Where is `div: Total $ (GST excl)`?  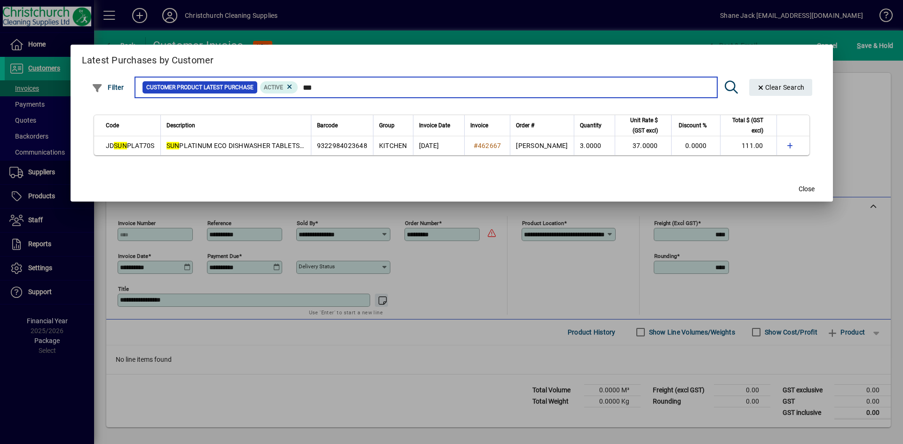
div: Total $ (GST excl) is located at coordinates (749, 126).